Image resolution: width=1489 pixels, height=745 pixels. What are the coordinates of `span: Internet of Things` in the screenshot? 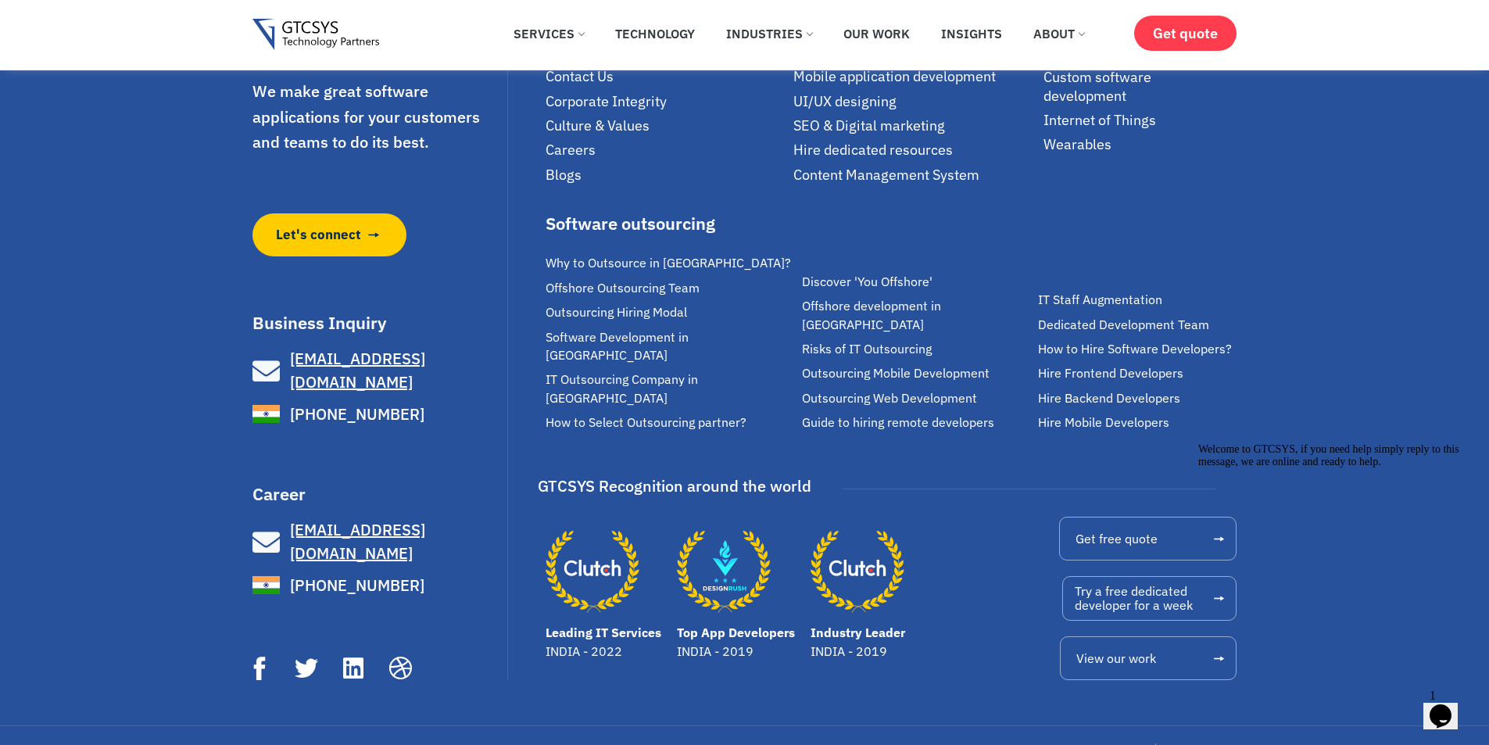 It's located at (1100, 120).